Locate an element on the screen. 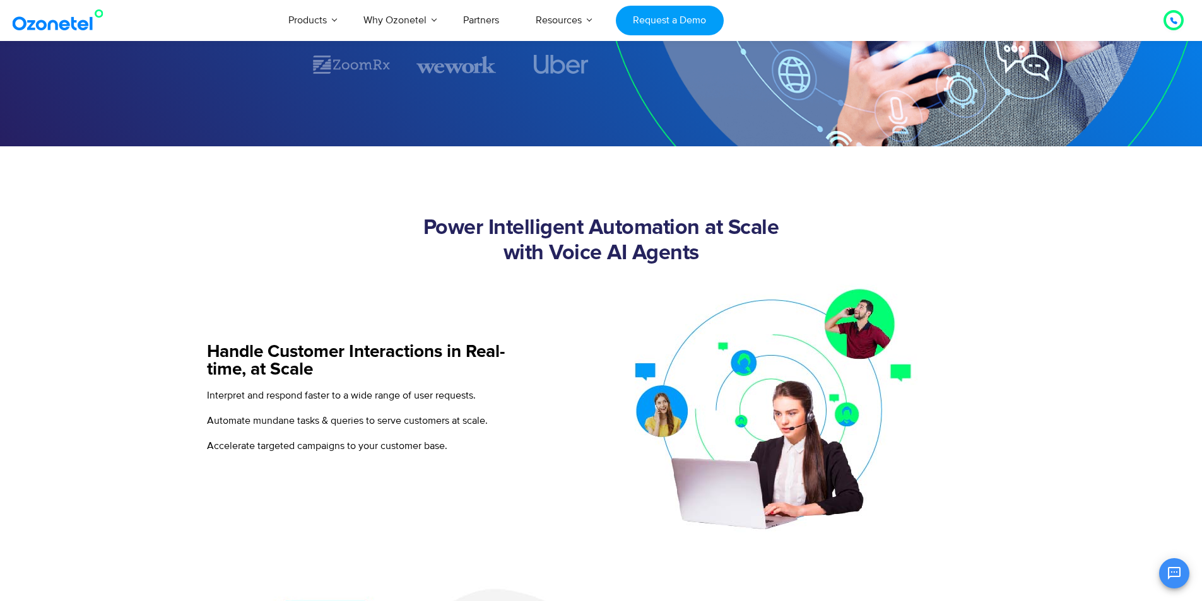 This screenshot has width=1202, height=601. button: Open chat is located at coordinates (1174, 574).